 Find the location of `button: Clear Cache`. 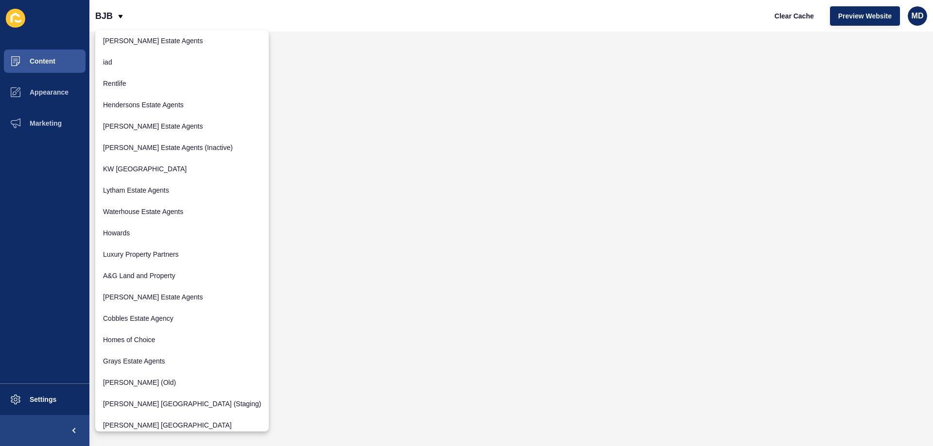

button: Clear Cache is located at coordinates (794, 16).